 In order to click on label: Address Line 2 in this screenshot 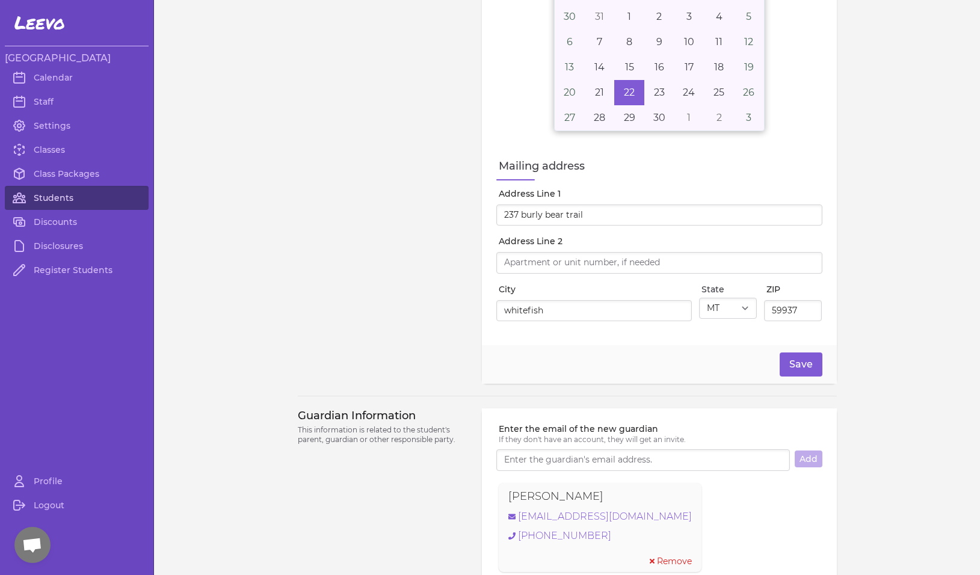, I will do `click(660, 241)`.